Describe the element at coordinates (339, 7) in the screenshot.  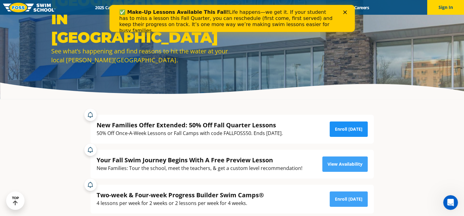
I see `a: Blog` at that location.